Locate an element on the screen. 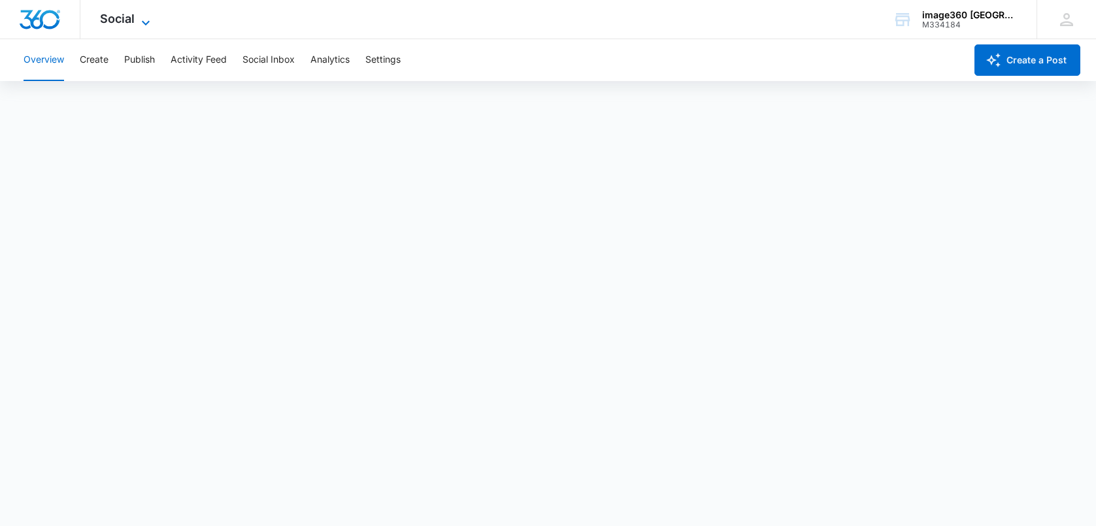 The width and height of the screenshot is (1096, 526). button: Overview is located at coordinates (44, 60).